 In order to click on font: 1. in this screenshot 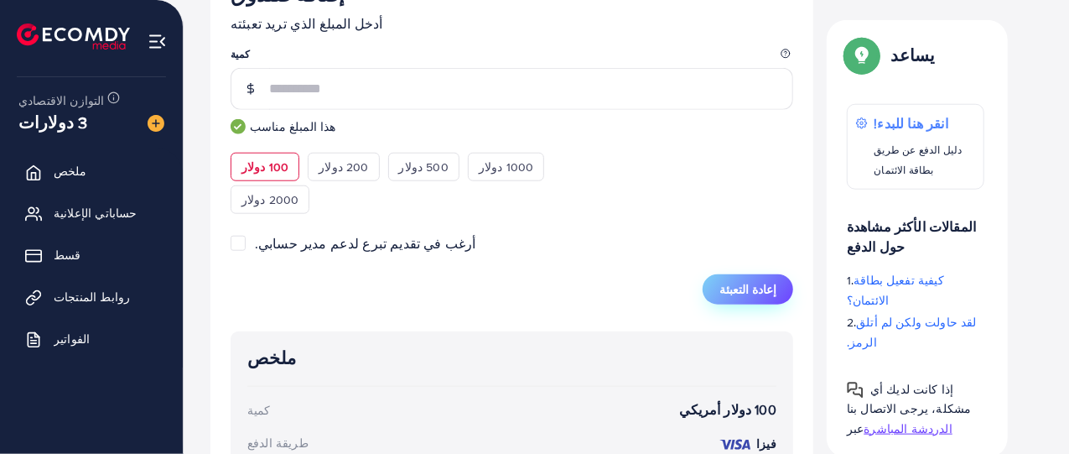, I will do `click(850, 280)`.